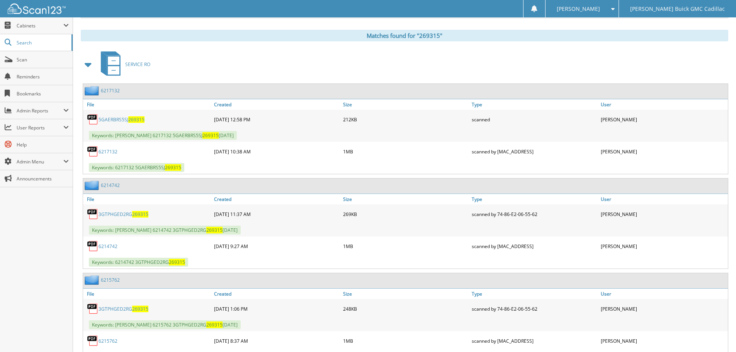  I want to click on span: Keywords: 6217132 5GAERBRS5SJ, so click(136, 167).